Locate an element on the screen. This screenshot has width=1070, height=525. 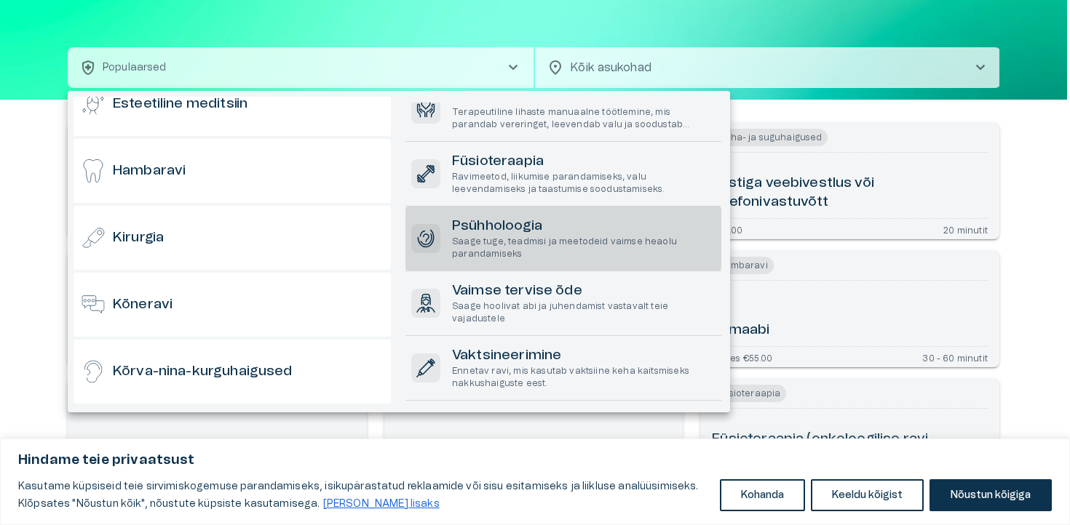
span: Help is located at coordinates (85, 17).